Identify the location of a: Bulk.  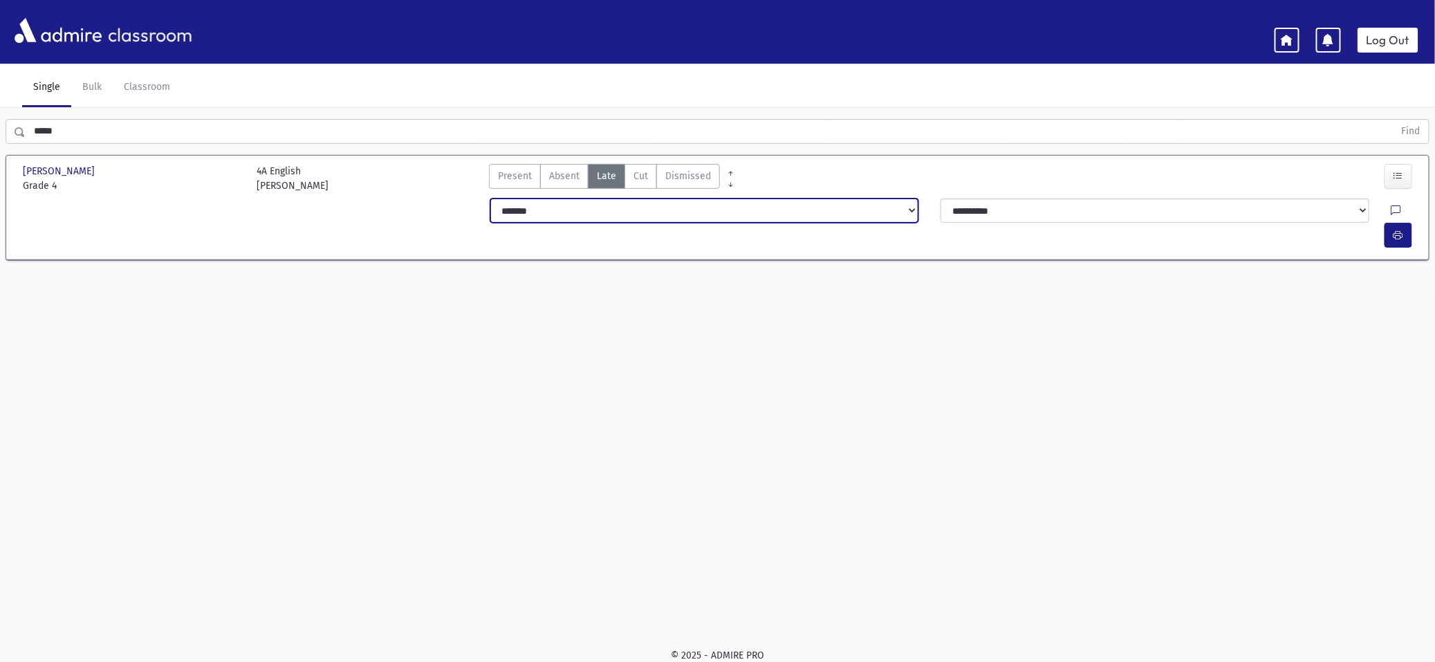
(92, 88).